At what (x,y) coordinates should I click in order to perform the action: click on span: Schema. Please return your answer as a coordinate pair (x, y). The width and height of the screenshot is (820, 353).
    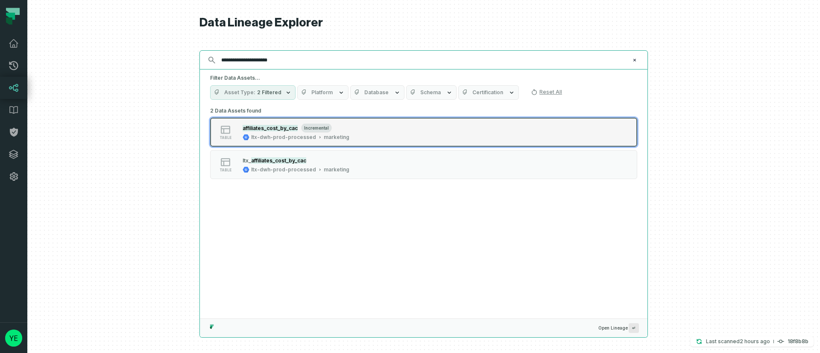
    Looking at the image, I should click on (430, 93).